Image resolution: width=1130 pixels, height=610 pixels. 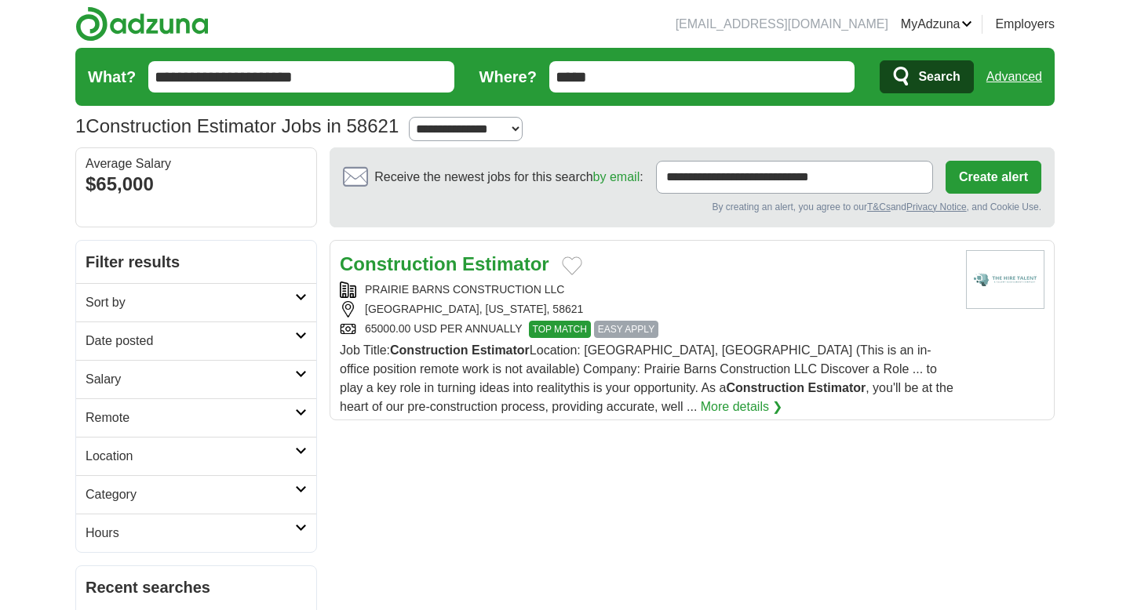 I want to click on div: $65,000, so click(x=196, y=184).